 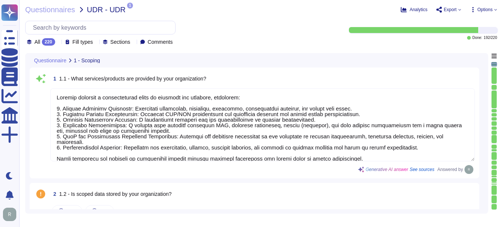 What do you see at coordinates (102, 27) in the screenshot?
I see `input: Search by keywords` at bounding box center [102, 27].